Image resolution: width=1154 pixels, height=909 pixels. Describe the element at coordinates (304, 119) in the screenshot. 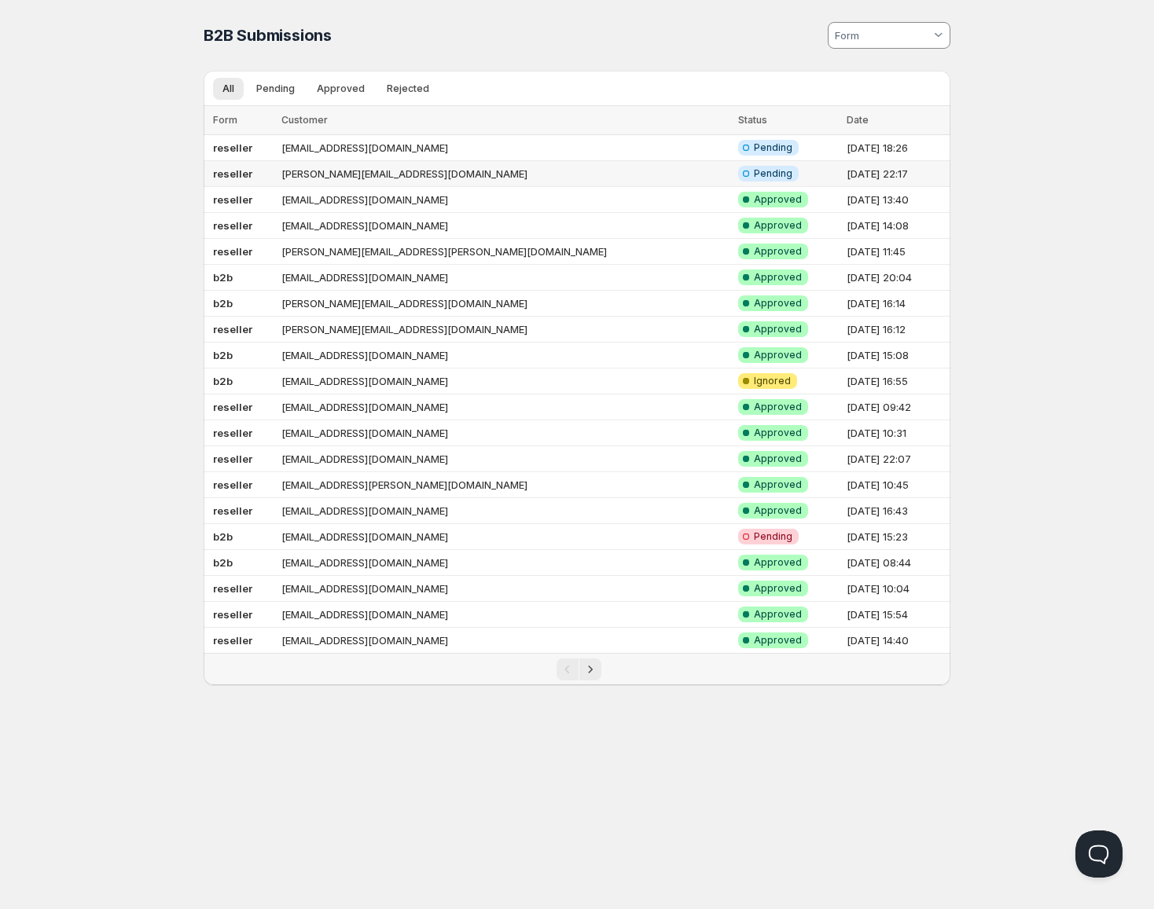

I see `span: Customer` at that location.